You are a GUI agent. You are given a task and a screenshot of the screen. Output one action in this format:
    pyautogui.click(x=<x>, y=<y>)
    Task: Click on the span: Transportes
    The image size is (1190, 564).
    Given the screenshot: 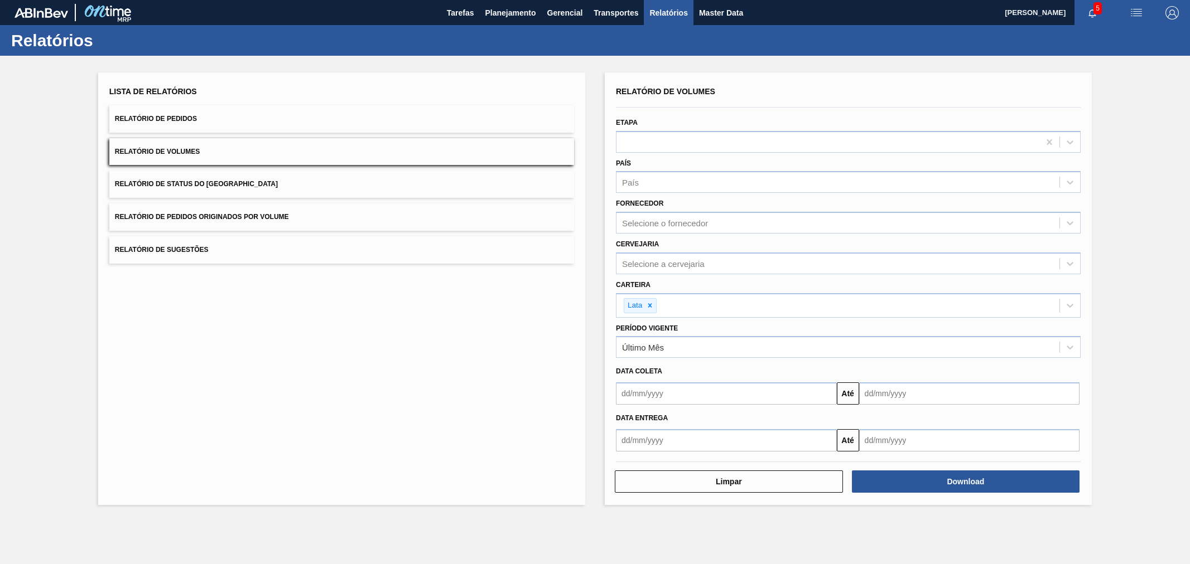 What is the action you would take?
    pyautogui.click(x=616, y=13)
    